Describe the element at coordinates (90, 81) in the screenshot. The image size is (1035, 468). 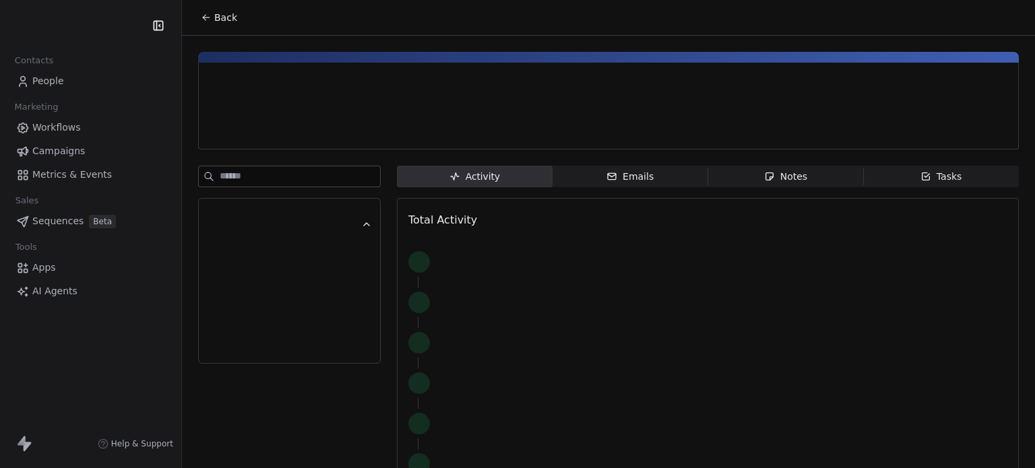
I see `a: People` at that location.